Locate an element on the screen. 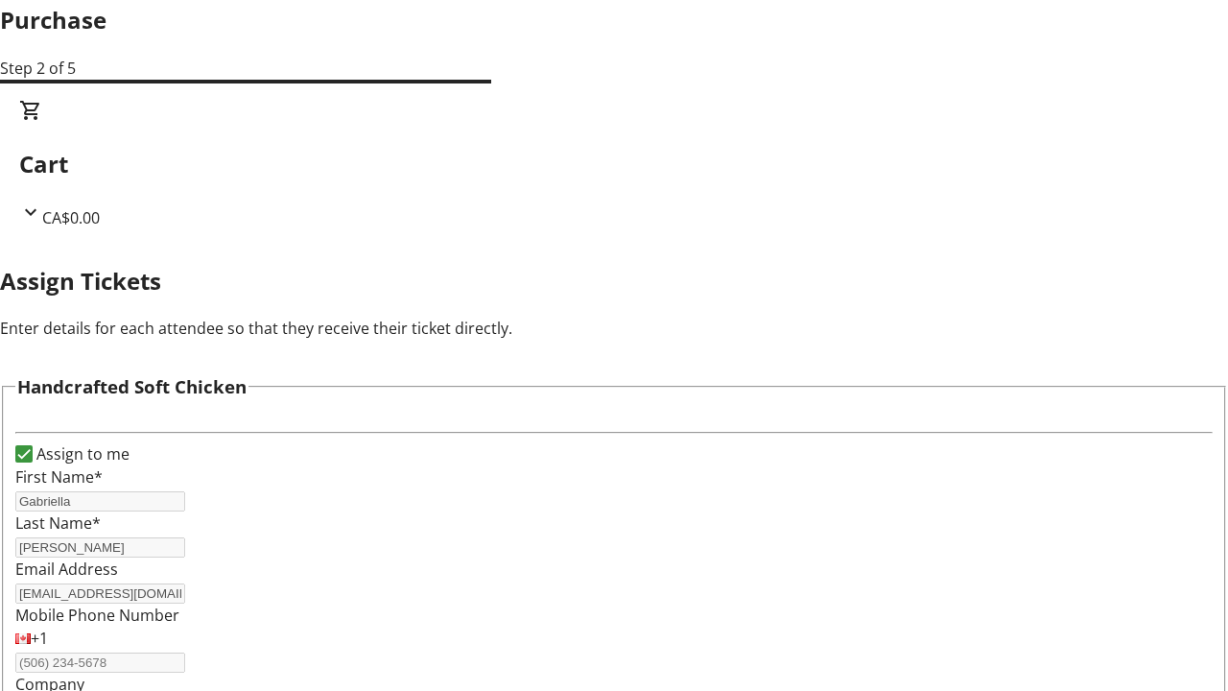  label: Email Address is located at coordinates (66, 569).